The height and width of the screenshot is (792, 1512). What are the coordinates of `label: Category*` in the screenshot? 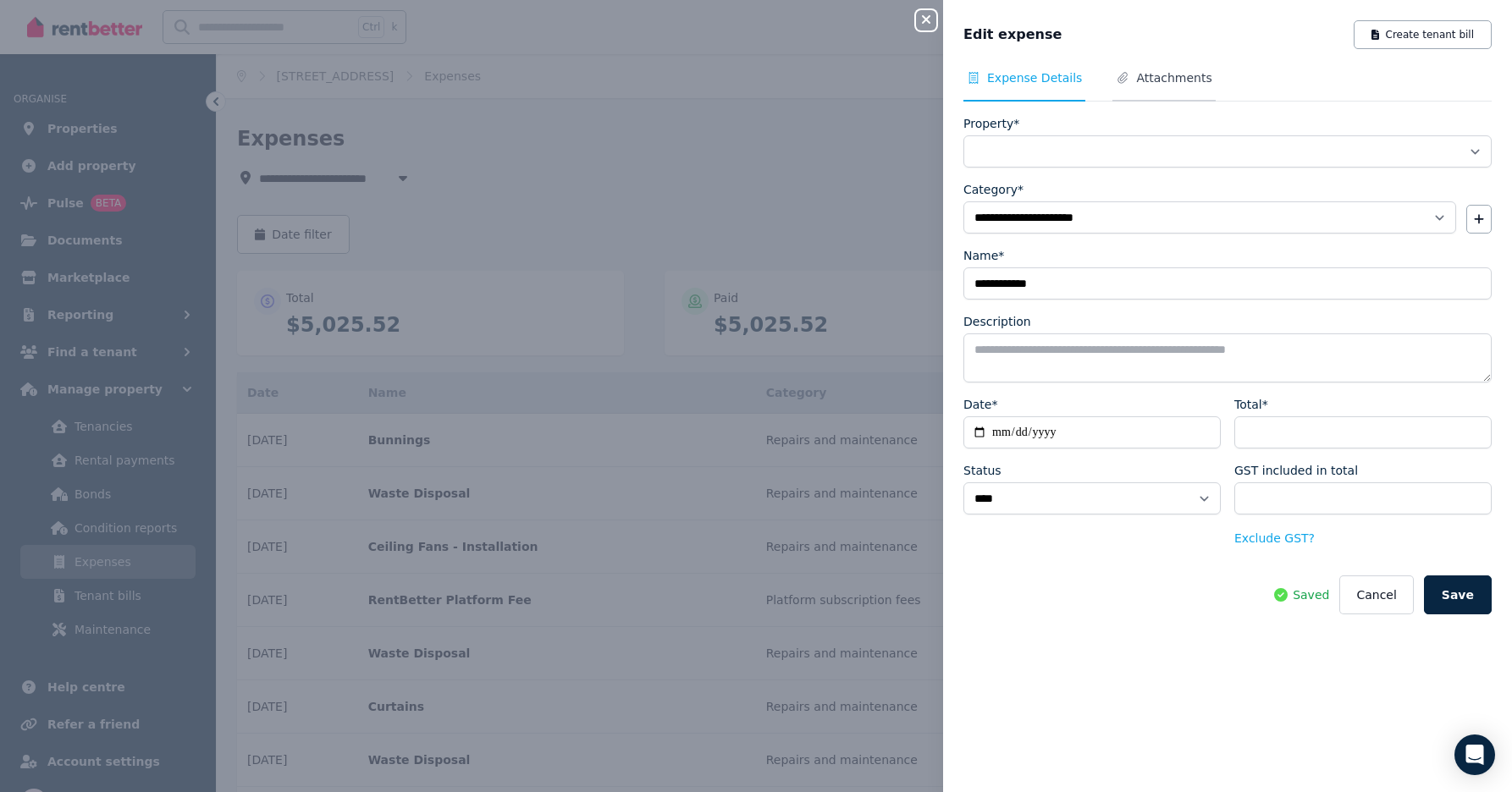 It's located at (993, 190).